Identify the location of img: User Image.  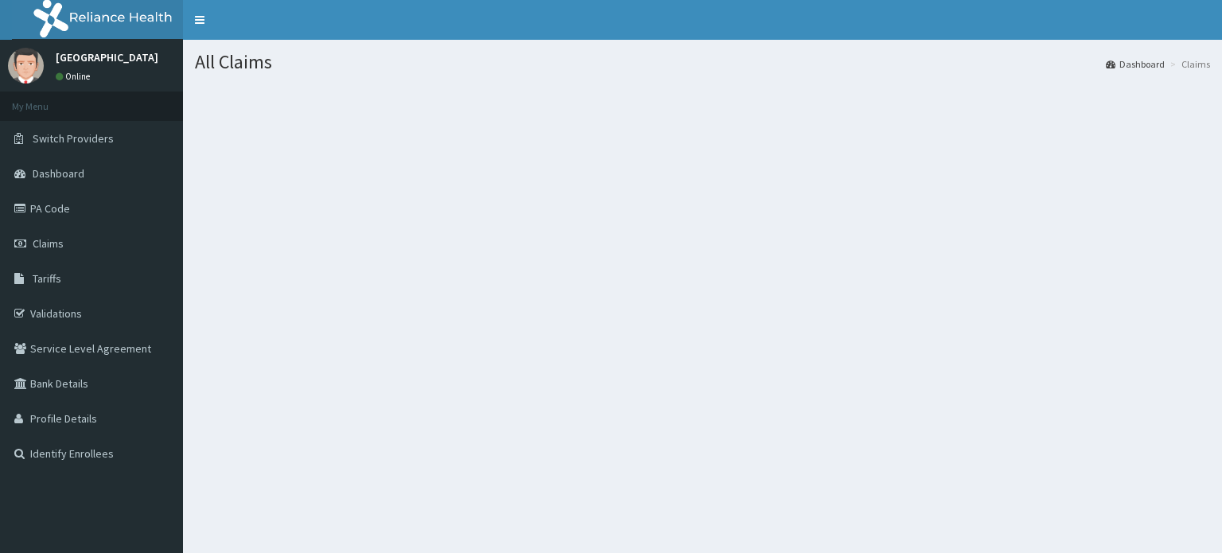
(25, 65).